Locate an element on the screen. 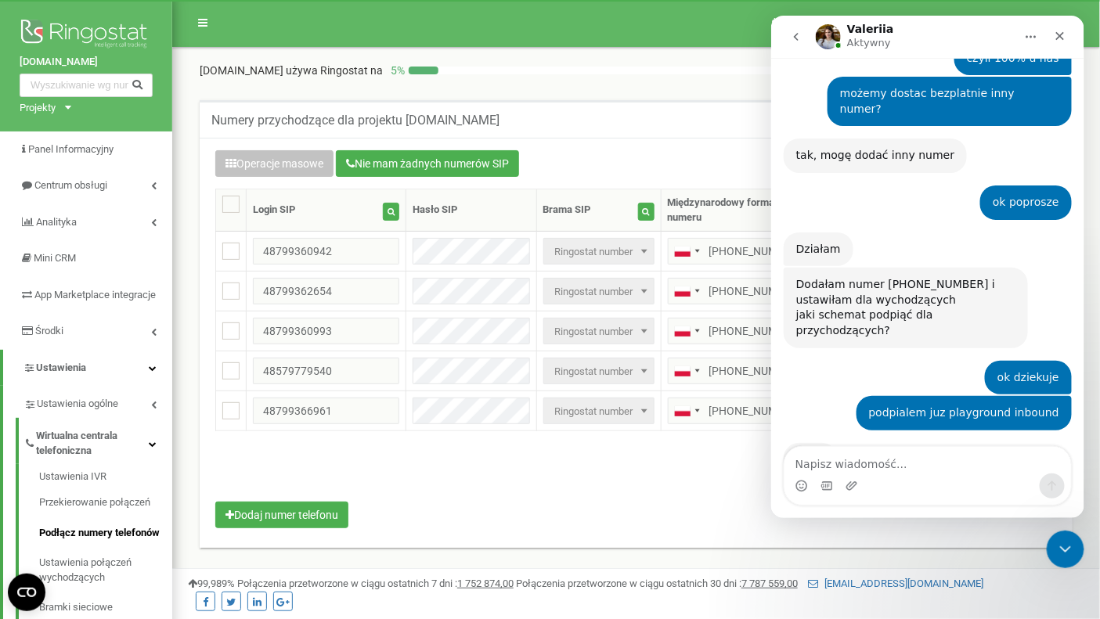 The width and height of the screenshot is (1100, 619). button: go back is located at coordinates (25, 21).